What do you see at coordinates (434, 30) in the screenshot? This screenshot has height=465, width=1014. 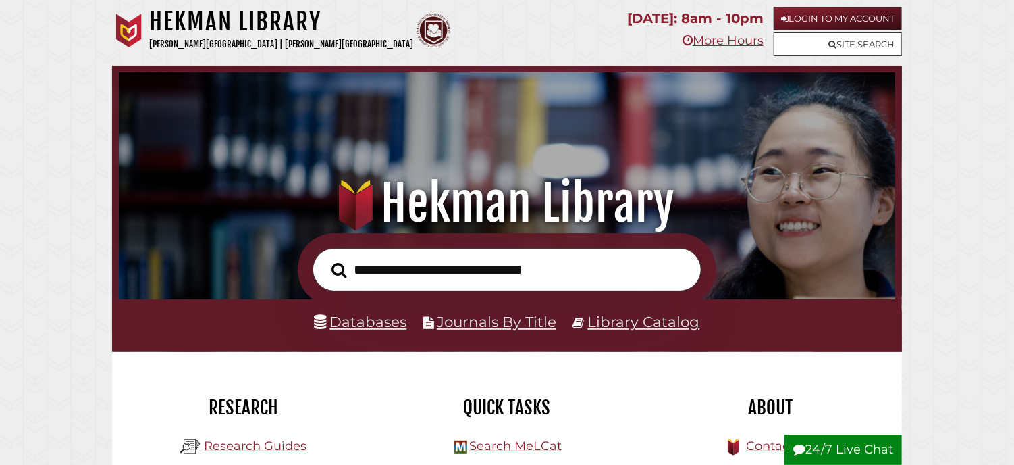 I see `img: Calvin Theological Seminary` at bounding box center [434, 30].